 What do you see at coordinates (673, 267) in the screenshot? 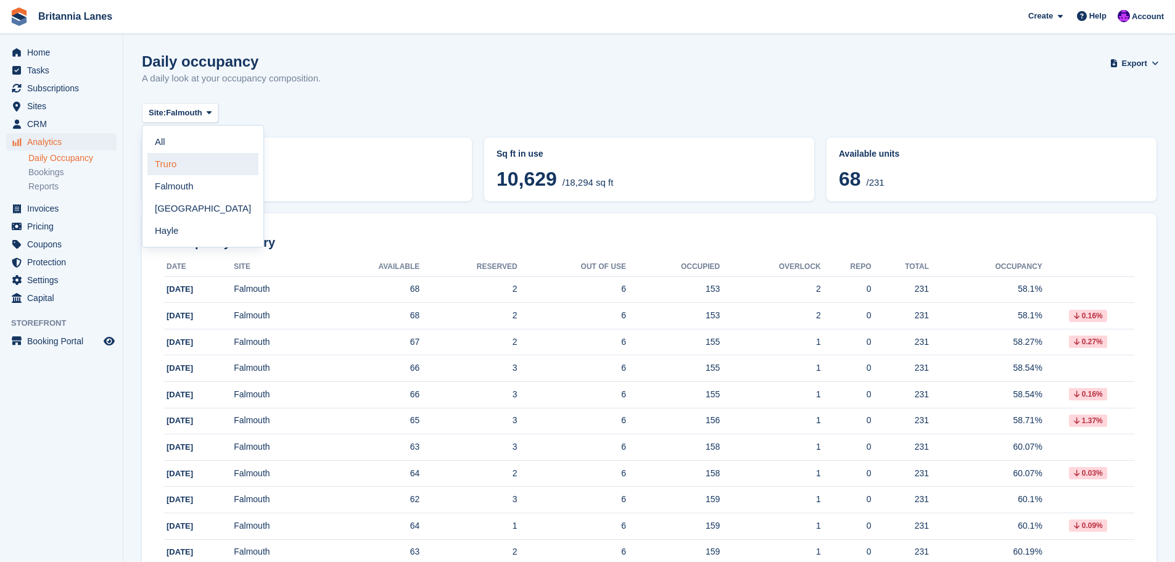
I see `th: Occupied` at bounding box center [673, 267].